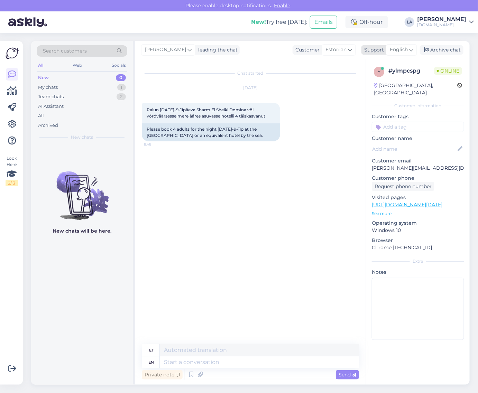 The image size is (478, 393). I want to click on div: Customer, so click(306, 50).